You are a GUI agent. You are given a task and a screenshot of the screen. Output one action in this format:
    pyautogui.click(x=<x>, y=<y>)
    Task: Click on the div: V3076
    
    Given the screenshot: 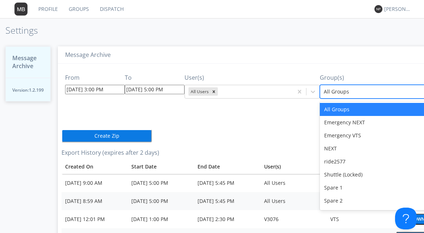 What is the action you would take?
    pyautogui.click(x=293, y=219)
    